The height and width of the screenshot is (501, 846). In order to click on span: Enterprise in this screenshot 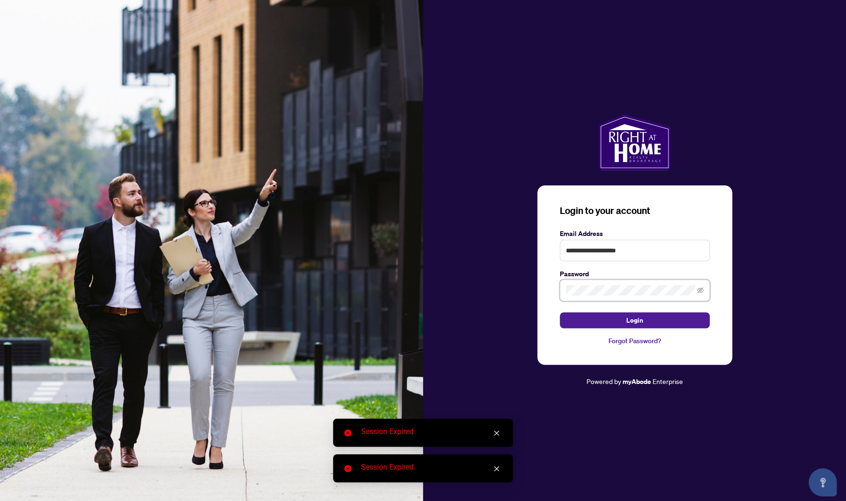, I will do `click(667, 381)`.